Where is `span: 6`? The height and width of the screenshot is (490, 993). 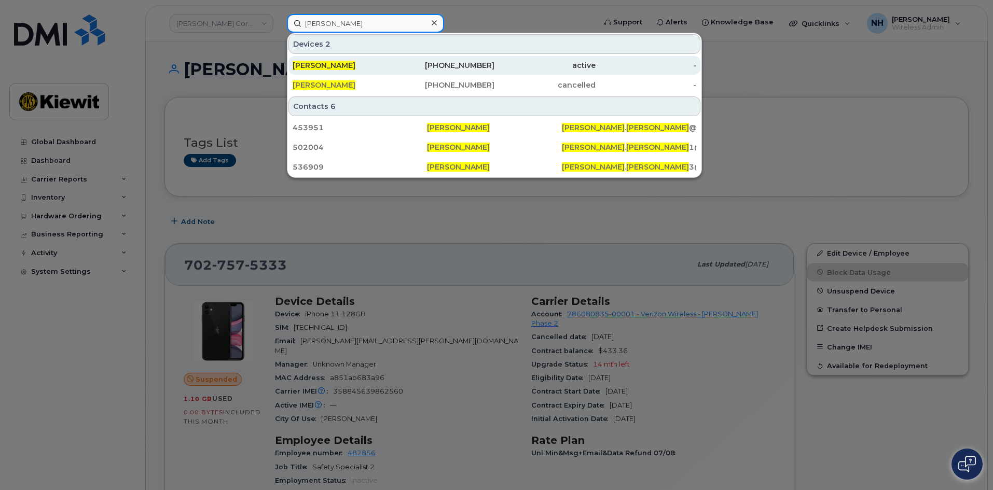
span: 6 is located at coordinates (333, 106).